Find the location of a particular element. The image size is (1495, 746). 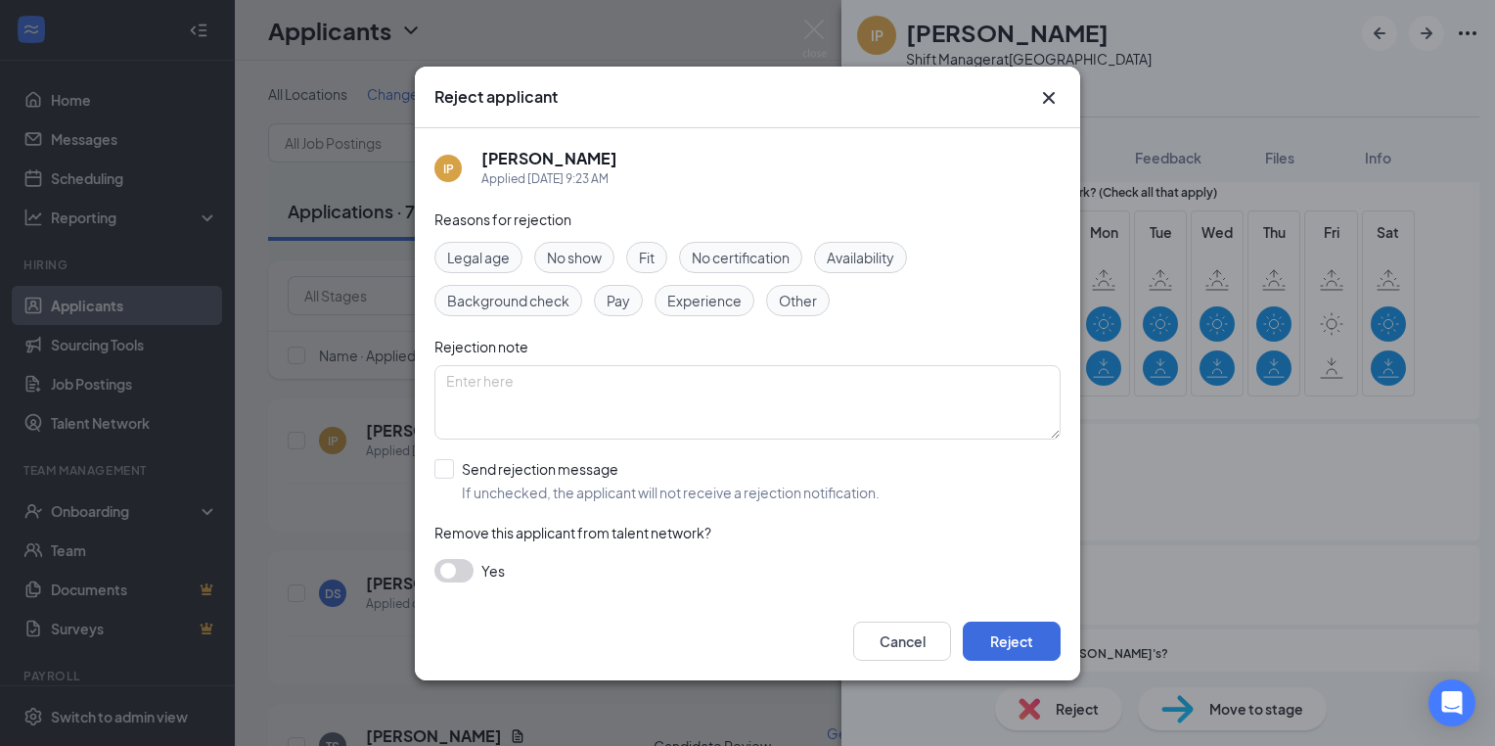

span: Rejection note is located at coordinates (481, 346).